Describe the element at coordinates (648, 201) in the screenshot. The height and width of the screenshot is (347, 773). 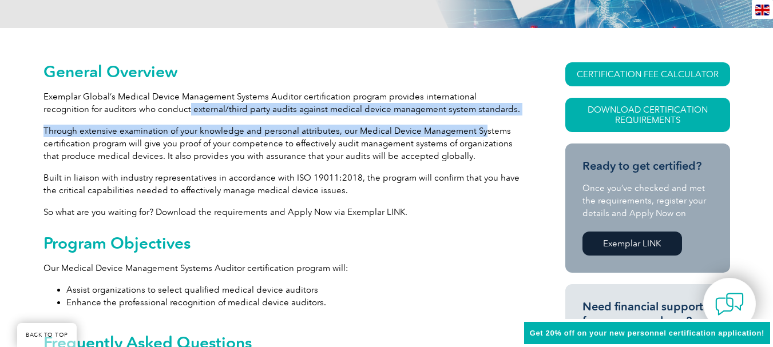
I see `p: Once you’ve checked and met the requirements, register your details and Apply Now on` at that location.